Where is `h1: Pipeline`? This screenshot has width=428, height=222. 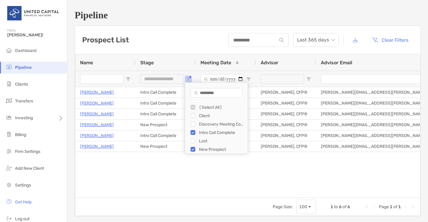
h1: Pipeline is located at coordinates (248, 15).